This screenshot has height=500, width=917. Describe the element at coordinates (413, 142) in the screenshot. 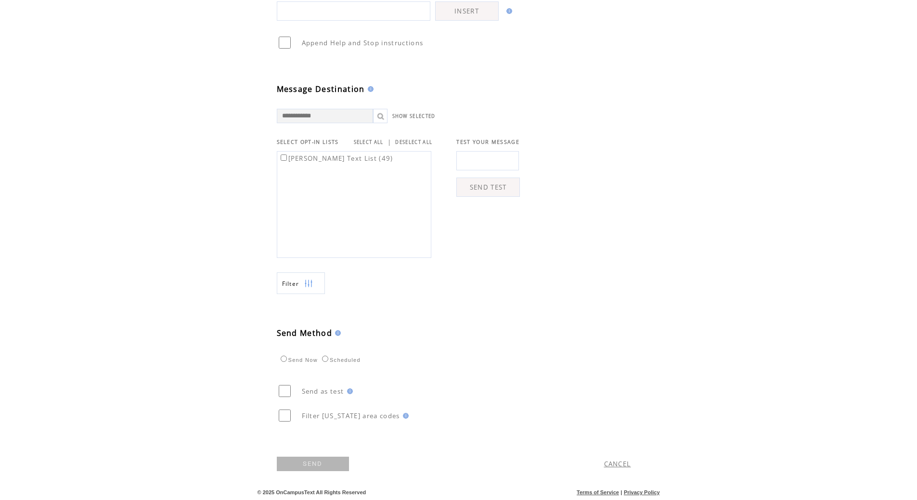

I see `a: DESELECT ALL` at that location.